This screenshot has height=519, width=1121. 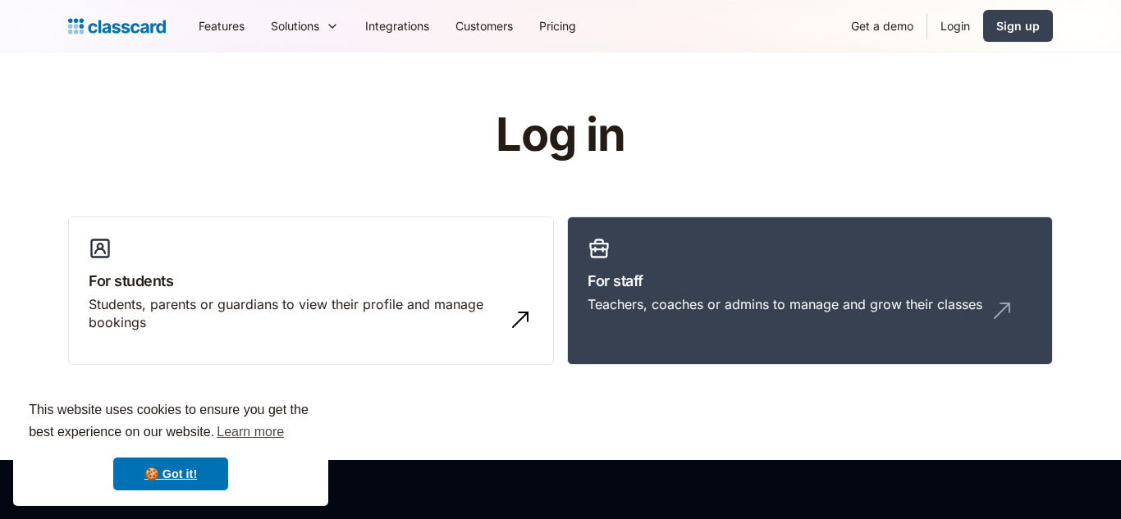 What do you see at coordinates (557, 25) in the screenshot?
I see `a: Pricing` at bounding box center [557, 25].